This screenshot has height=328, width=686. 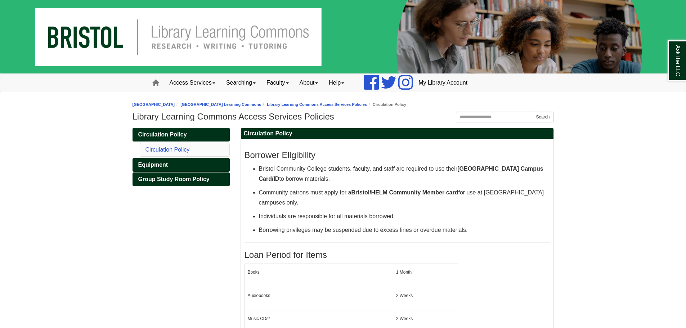 I want to click on a: Help, so click(x=336, y=83).